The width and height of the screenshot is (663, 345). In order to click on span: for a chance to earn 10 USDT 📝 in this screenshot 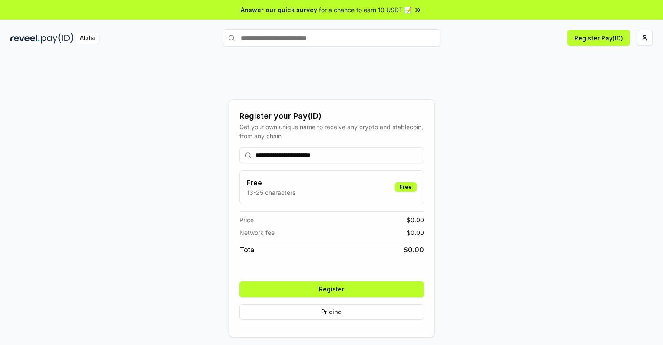, I will do `click(366, 10)`.